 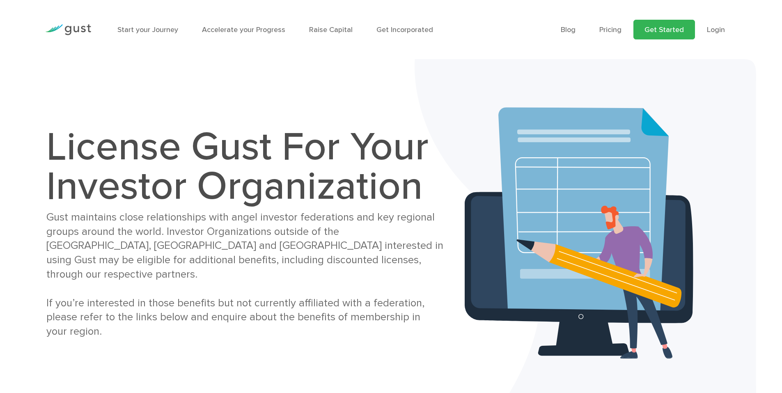 What do you see at coordinates (68, 30) in the screenshot?
I see `img: Gust Logo` at bounding box center [68, 30].